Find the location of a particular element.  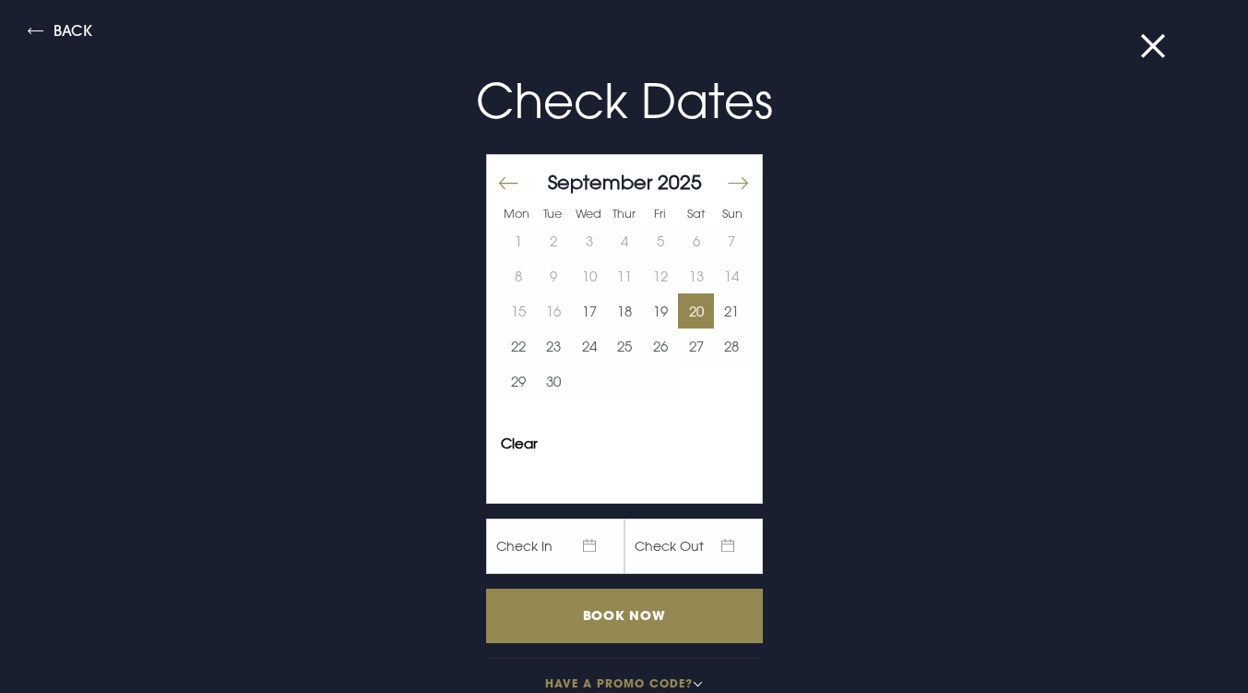

td: Choose Saturday, September 27, 2025 as your start date. is located at coordinates (696, 346).